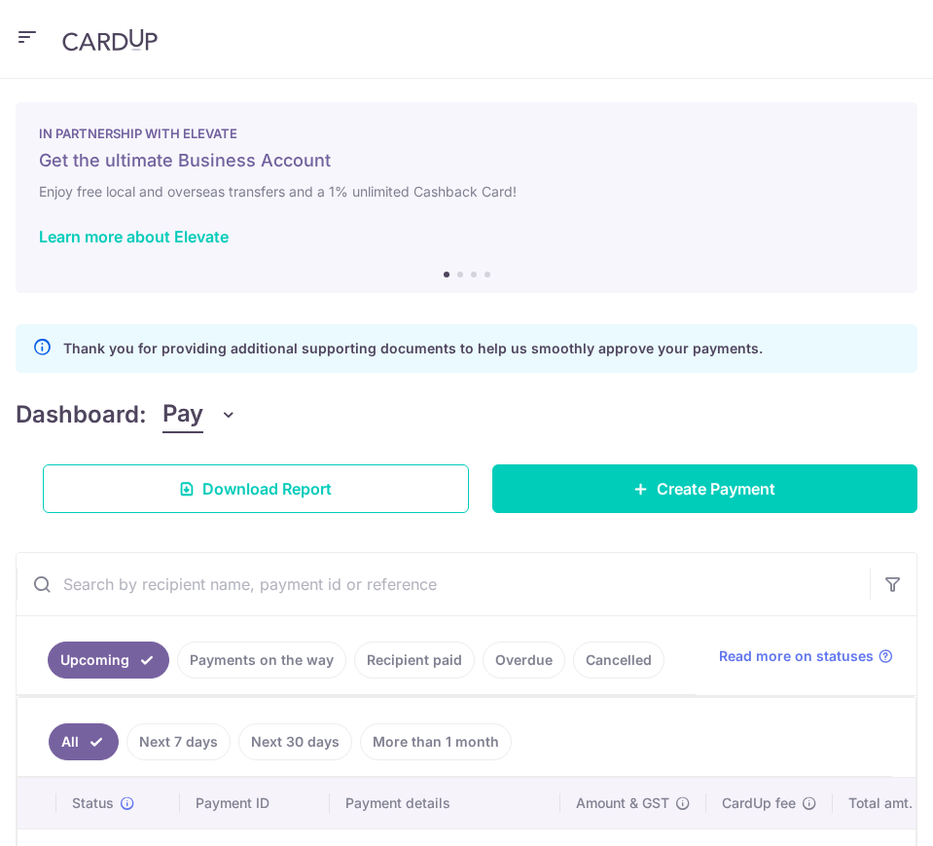 The height and width of the screenshot is (846, 933). Describe the element at coordinates (84, 742) in the screenshot. I see `a: All` at that location.